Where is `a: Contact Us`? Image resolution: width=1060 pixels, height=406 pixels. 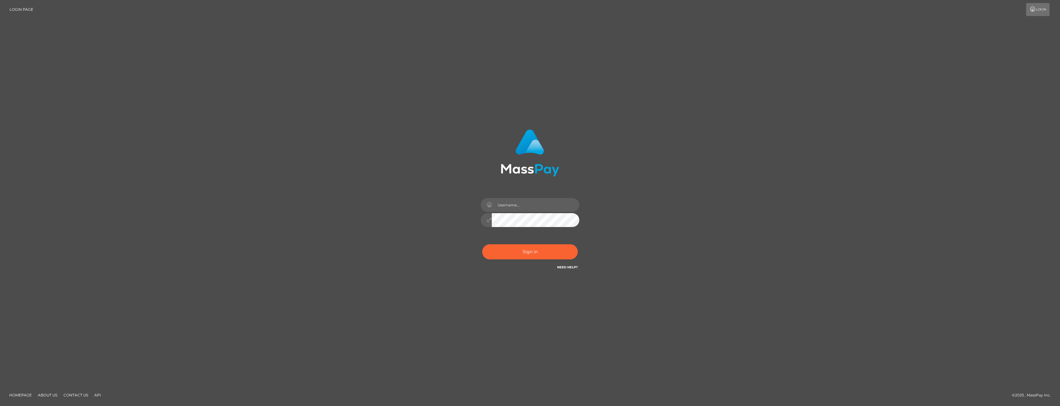
a: Contact Us is located at coordinates (76, 395).